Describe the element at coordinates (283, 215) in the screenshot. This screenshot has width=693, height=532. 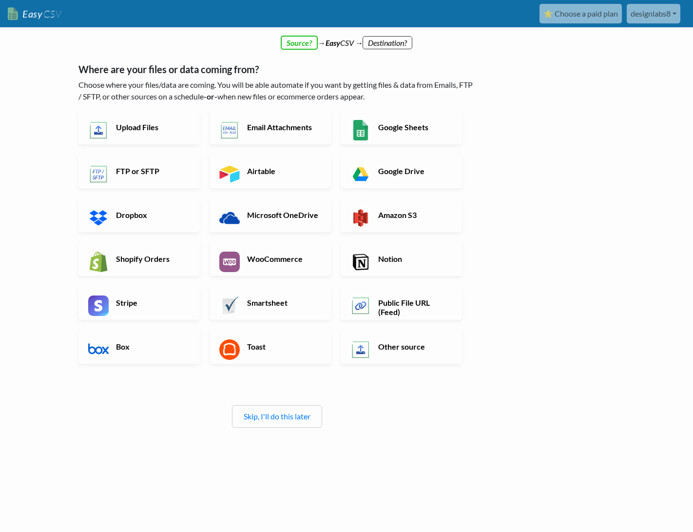
I see `h6: Microsoft OneDrive` at that location.